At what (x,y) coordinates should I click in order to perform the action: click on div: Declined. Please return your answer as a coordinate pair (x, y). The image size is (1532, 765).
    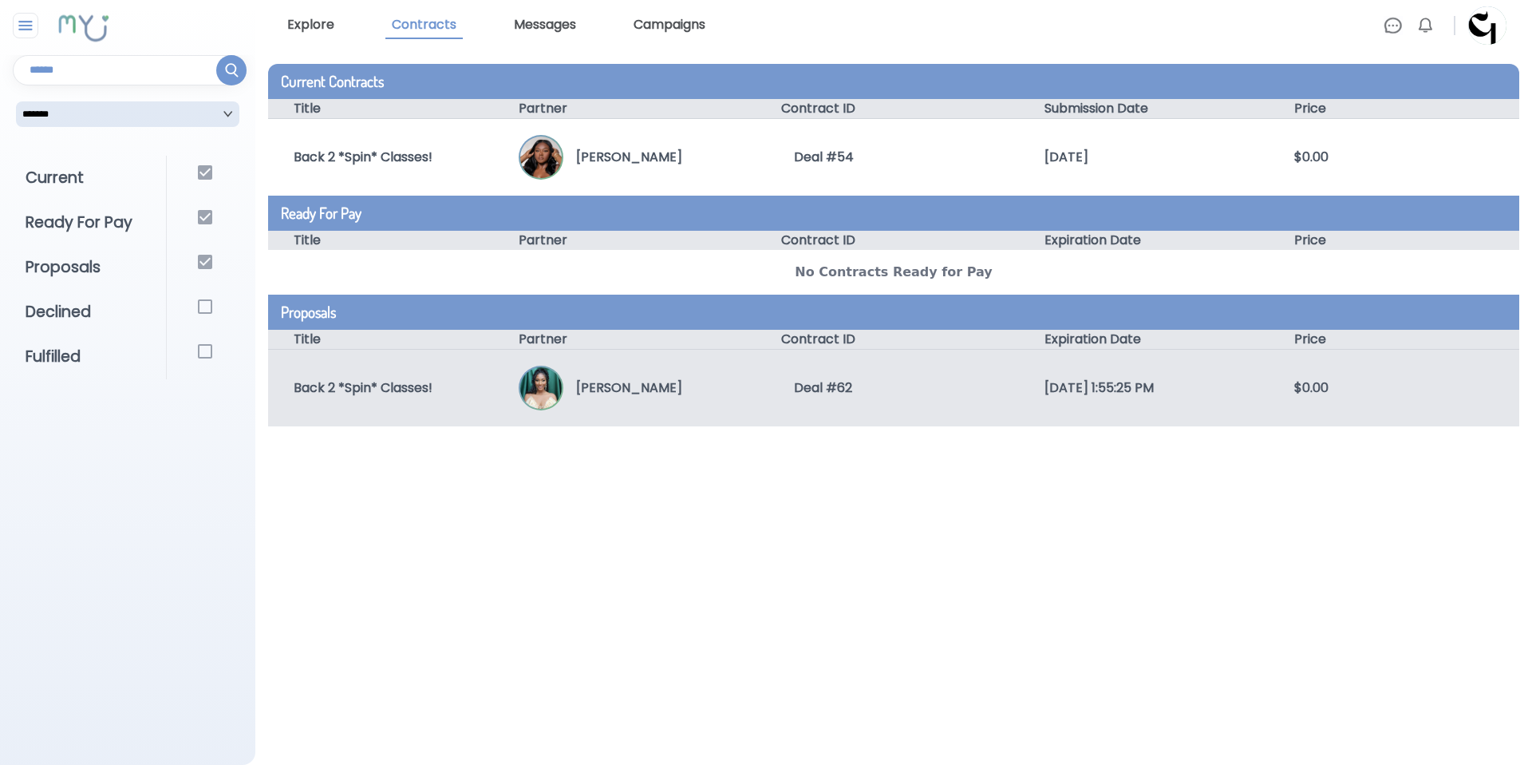
    Looking at the image, I should click on (89, 312).